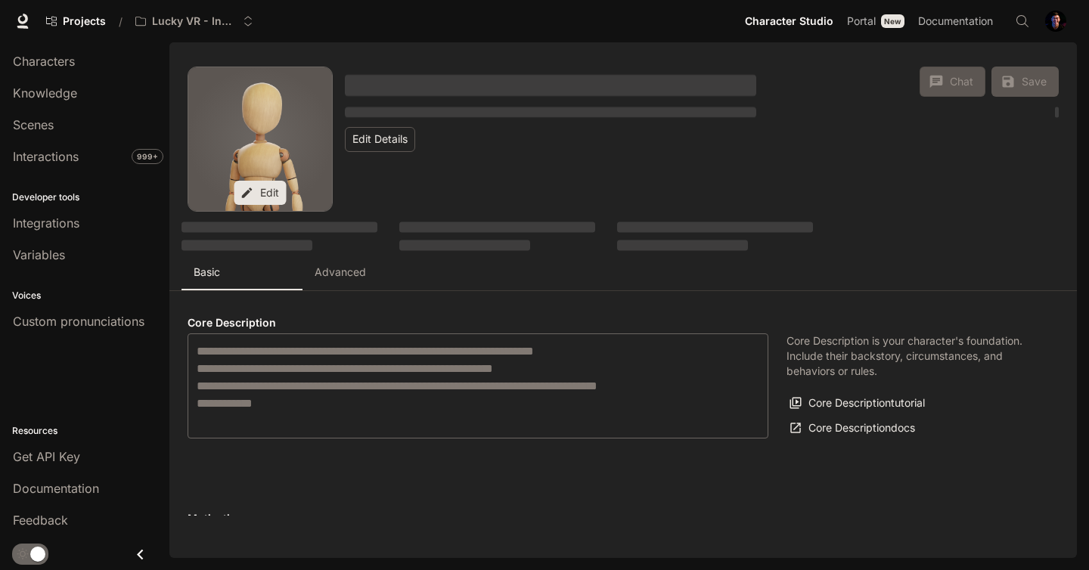 Image resolution: width=1089 pixels, height=570 pixels. What do you see at coordinates (789, 21) in the screenshot?
I see `span: Character Studio` at bounding box center [789, 21].